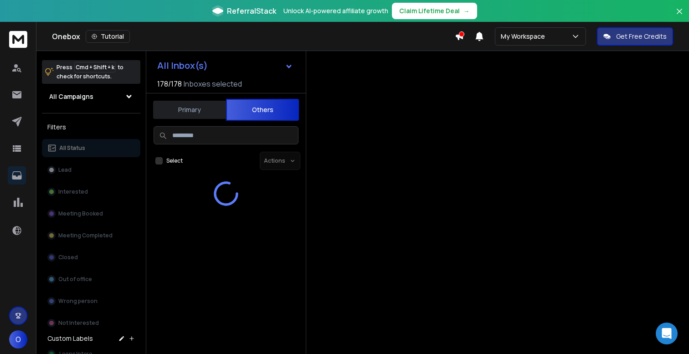 The image size is (689, 354). I want to click on button: Tutorial, so click(108, 36).